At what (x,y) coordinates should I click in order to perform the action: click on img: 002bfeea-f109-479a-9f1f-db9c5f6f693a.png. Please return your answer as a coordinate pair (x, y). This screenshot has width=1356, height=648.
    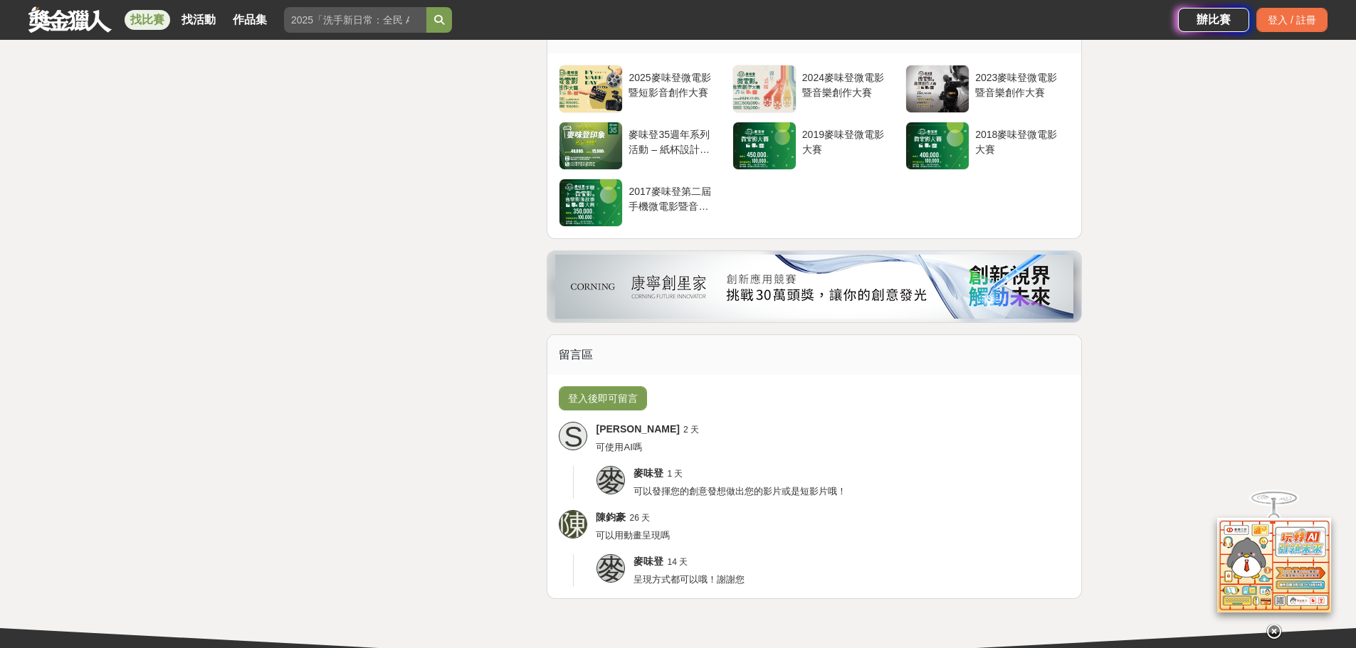
    Looking at the image, I should click on (814, 287).